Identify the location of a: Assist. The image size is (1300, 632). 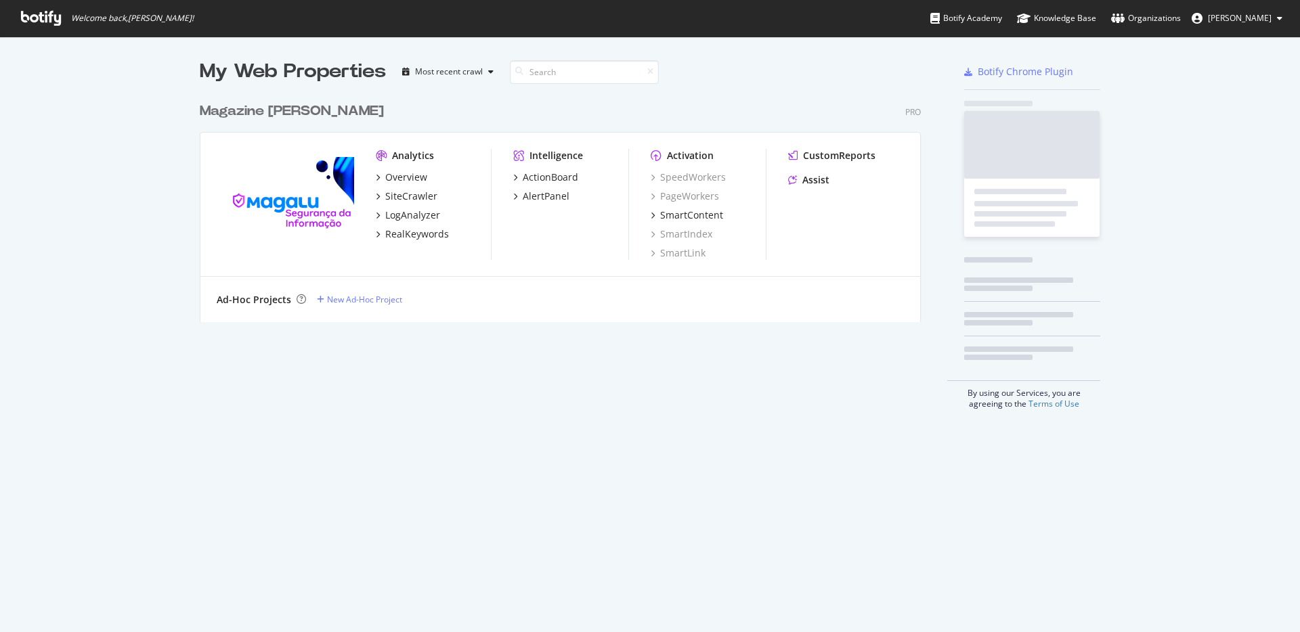
(808, 180).